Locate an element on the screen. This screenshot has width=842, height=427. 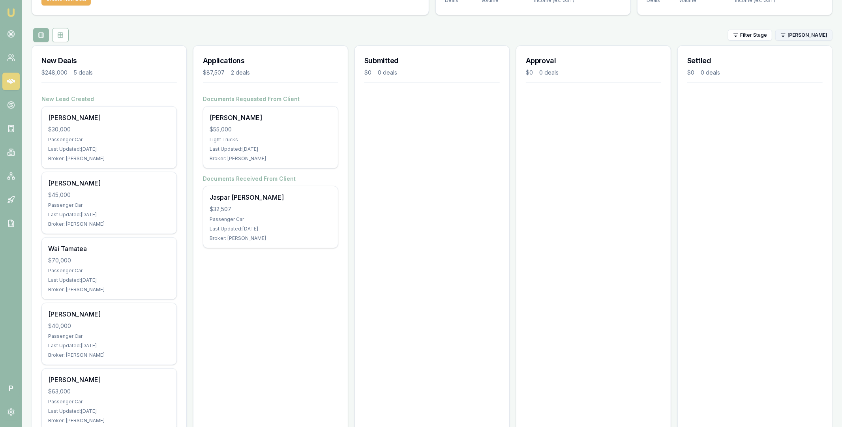
div: $70,000 is located at coordinates (109, 261).